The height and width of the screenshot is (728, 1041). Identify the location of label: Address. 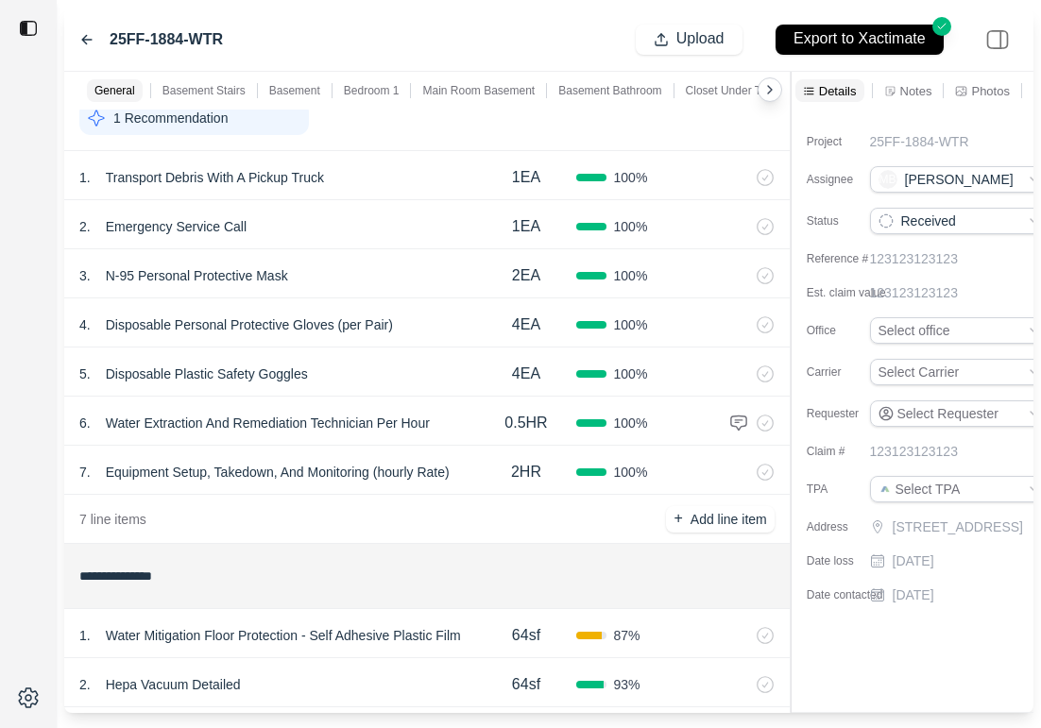
(854, 527).